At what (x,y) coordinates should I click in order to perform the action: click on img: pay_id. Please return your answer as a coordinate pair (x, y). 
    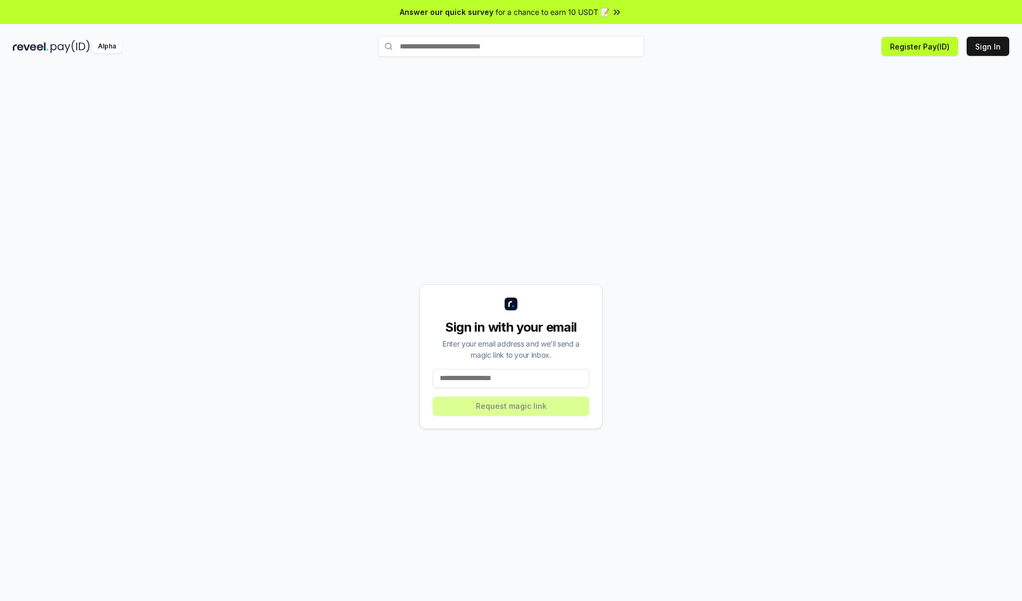
    Looking at the image, I should click on (70, 46).